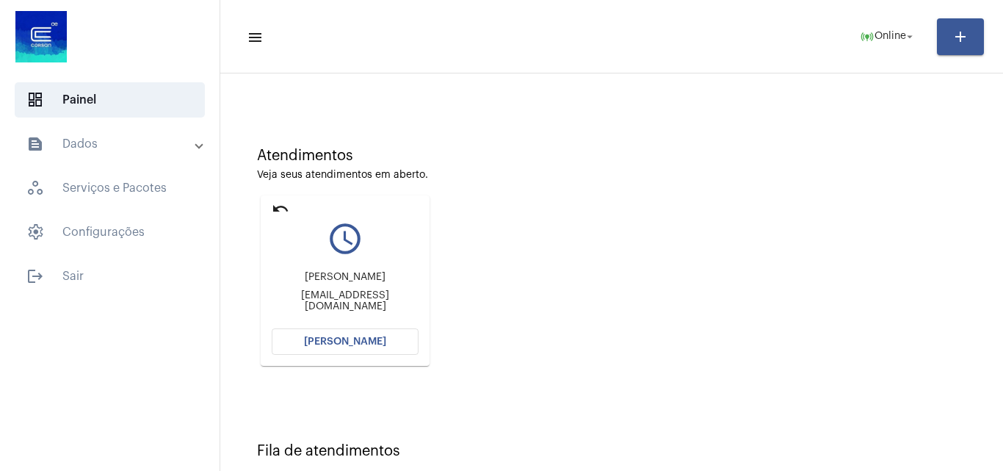 Image resolution: width=1003 pixels, height=471 pixels. What do you see at coordinates (612, 175) in the screenshot?
I see `div: Veja seus atendimentos em aberto.` at bounding box center [612, 175].